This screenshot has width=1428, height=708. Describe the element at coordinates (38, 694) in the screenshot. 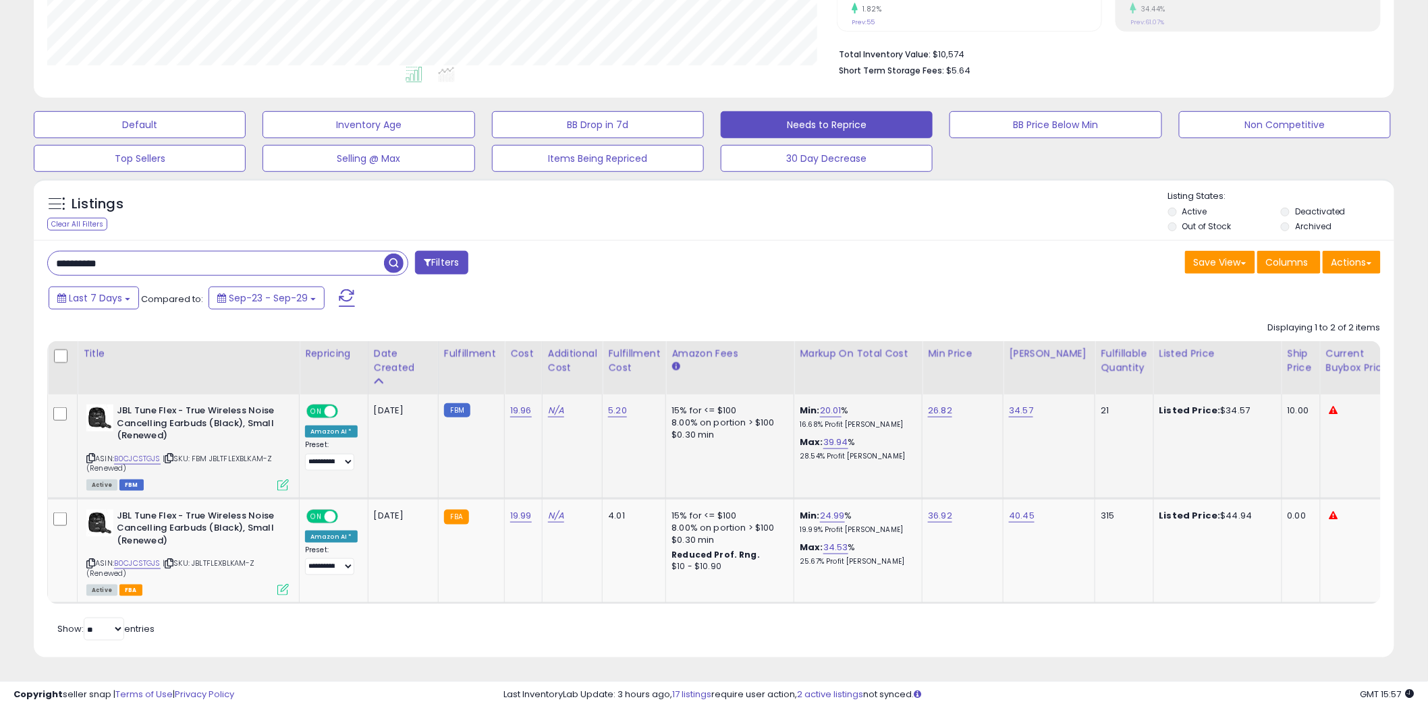

I see `strong: Copyright` at that location.